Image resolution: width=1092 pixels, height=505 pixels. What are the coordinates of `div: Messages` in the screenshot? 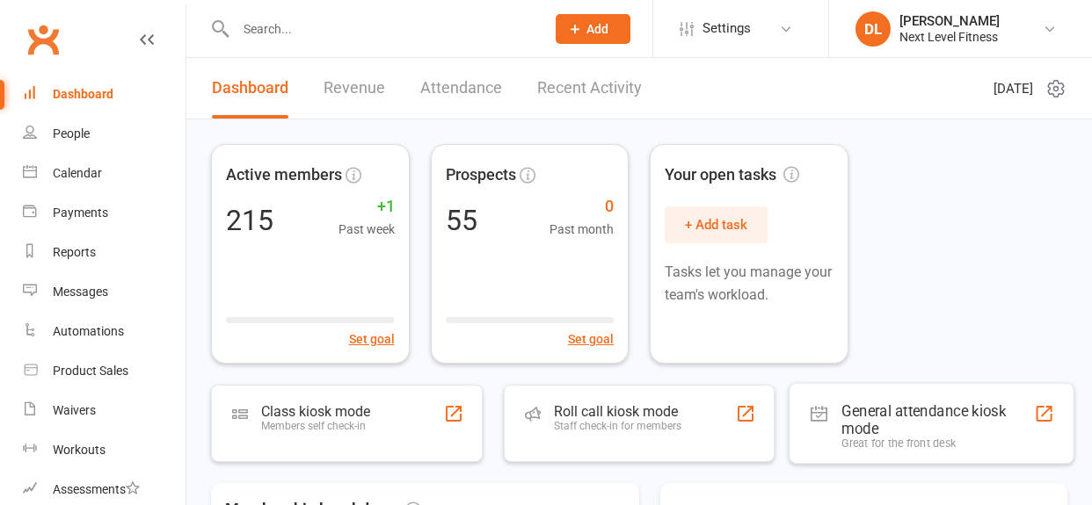 It's located at (80, 292).